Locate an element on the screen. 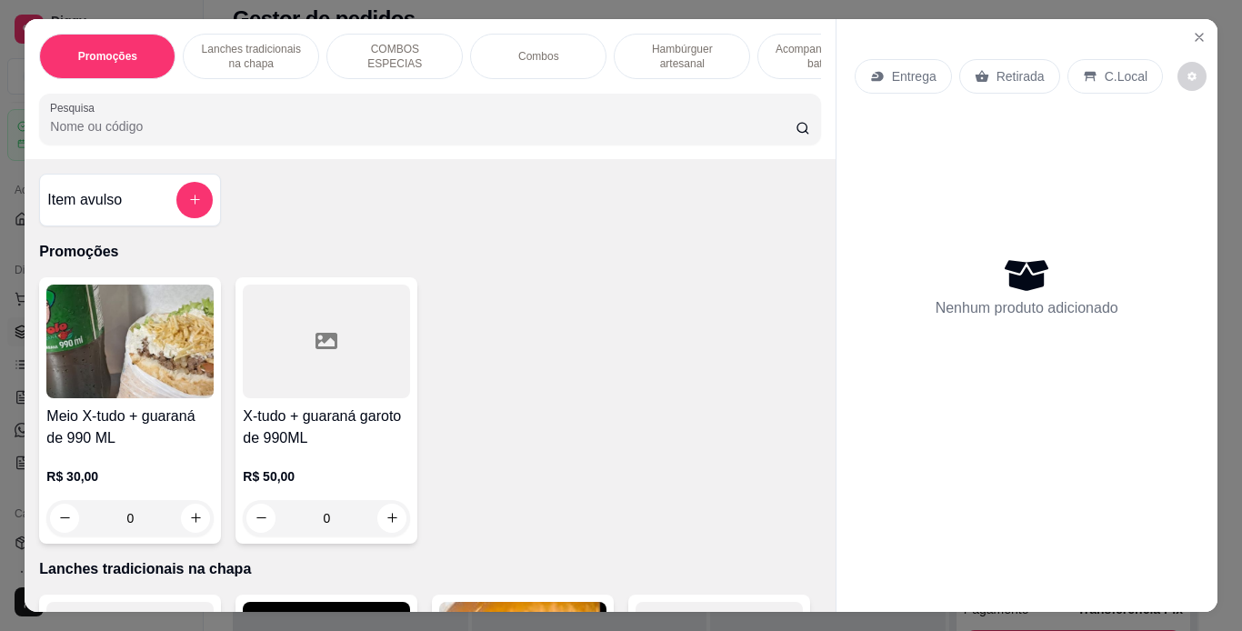 Image resolution: width=1242 pixels, height=631 pixels. p: Retirada is located at coordinates (1020, 76).